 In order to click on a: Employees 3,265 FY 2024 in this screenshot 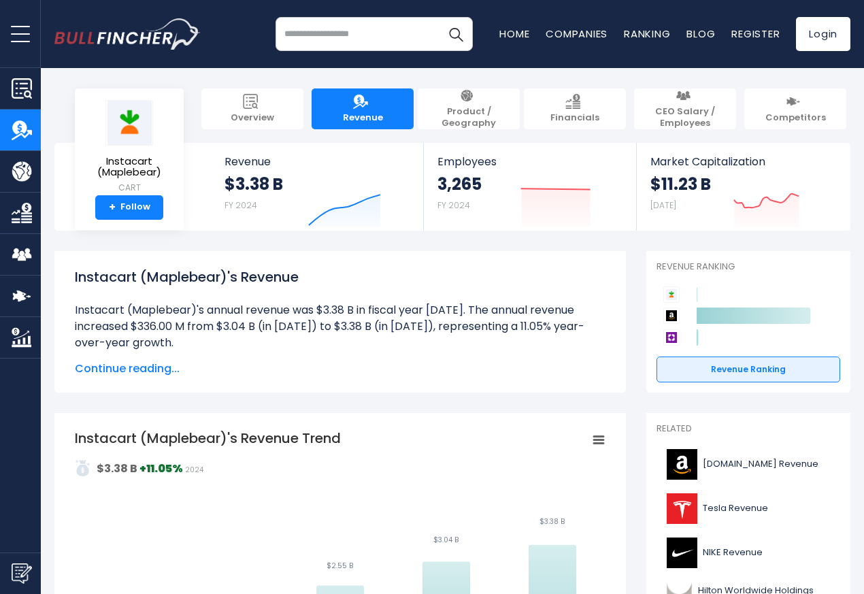, I will do `click(529, 186)`.